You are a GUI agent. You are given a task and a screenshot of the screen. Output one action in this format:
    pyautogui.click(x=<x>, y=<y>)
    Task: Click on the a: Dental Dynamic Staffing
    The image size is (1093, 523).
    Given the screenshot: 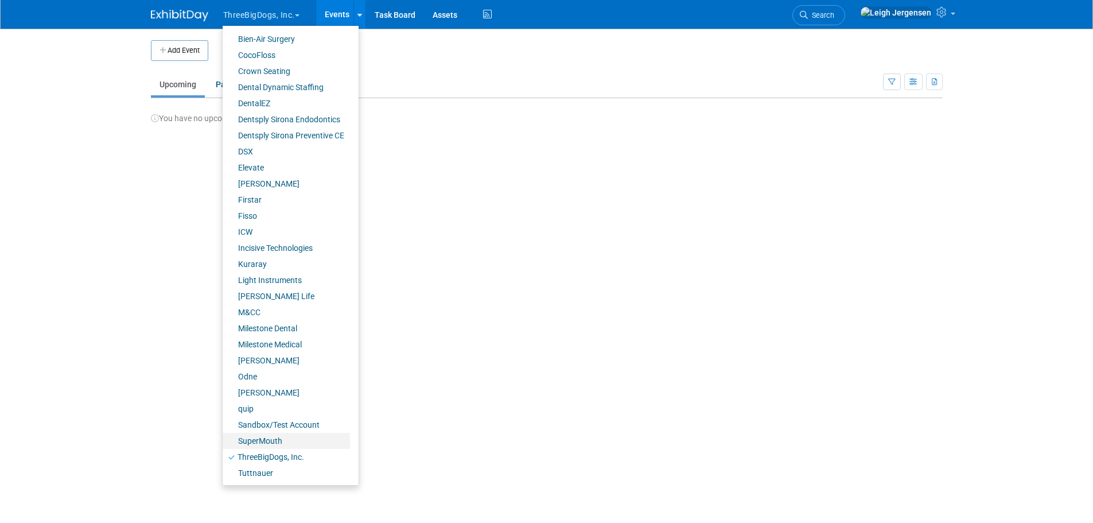 What is the action you would take?
    pyautogui.click(x=286, y=87)
    